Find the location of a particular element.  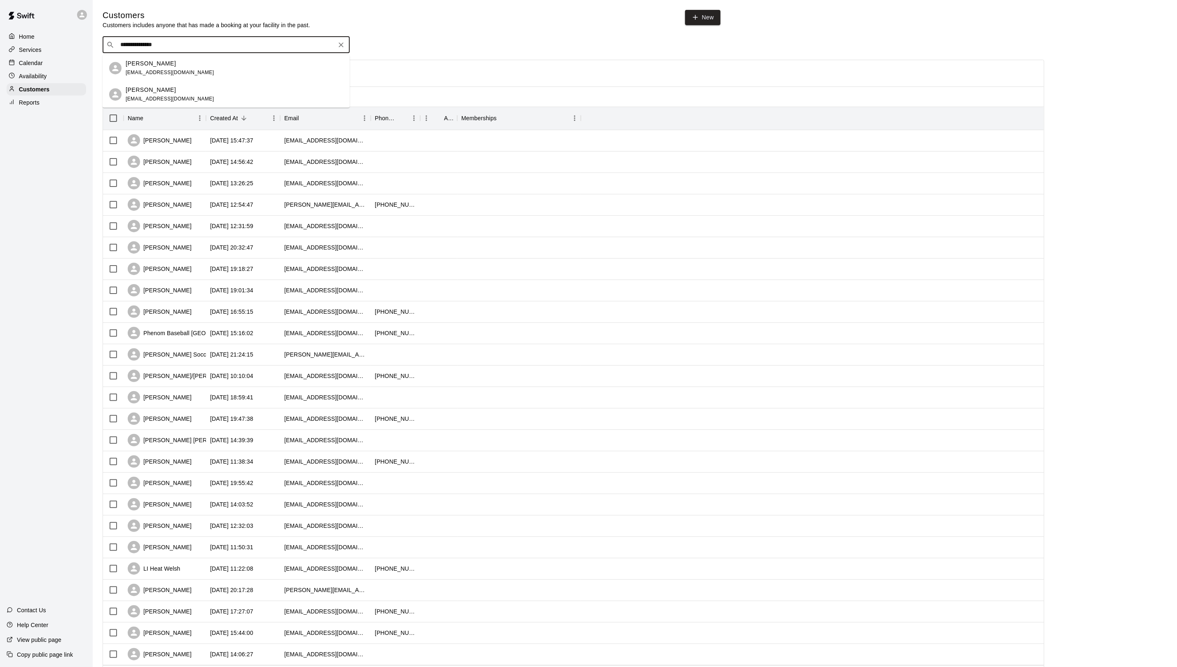

div: messinastephanie@yahoo.com is located at coordinates (325, 312).